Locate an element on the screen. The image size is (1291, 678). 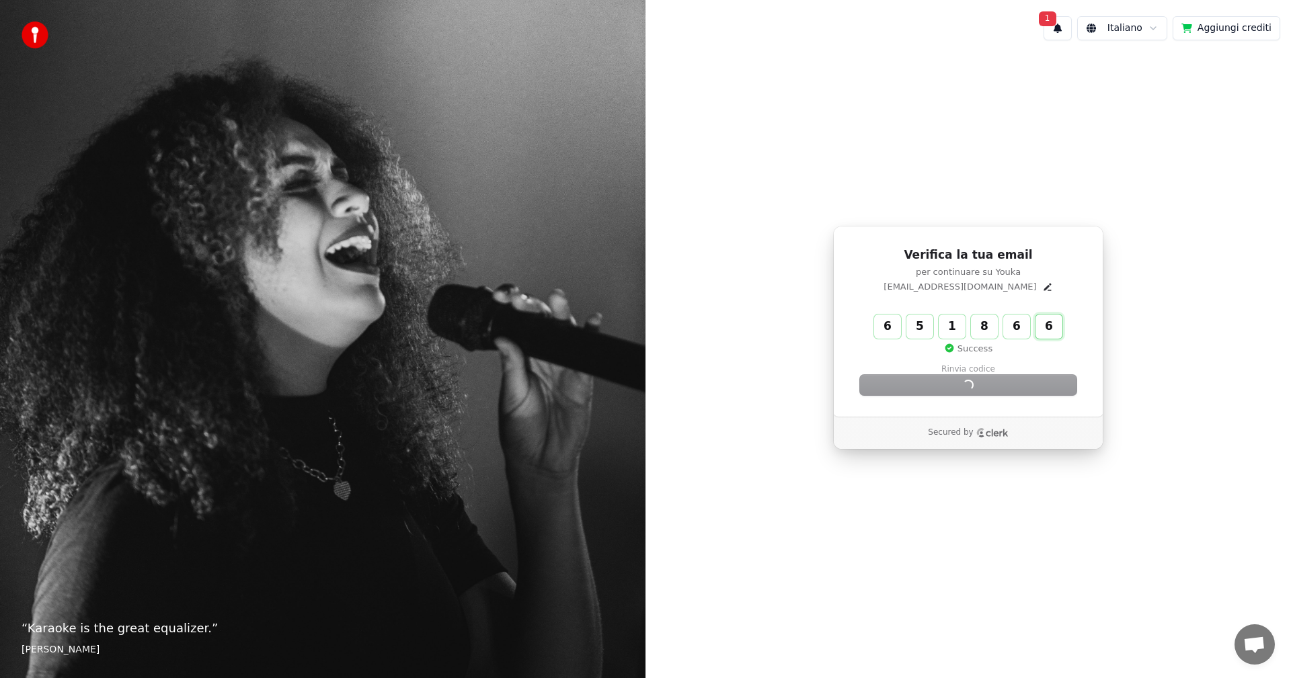
span: 1 is located at coordinates (1047, 19).